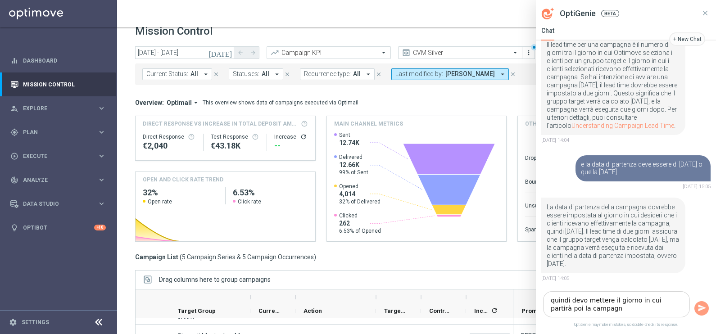 The image size is (716, 334). What do you see at coordinates (368, 124) in the screenshot?
I see `h4: Main channel metrics` at bounding box center [368, 124].